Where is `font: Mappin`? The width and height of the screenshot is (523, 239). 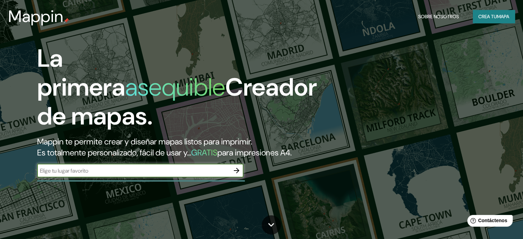
font: Mappin is located at coordinates (36, 16).